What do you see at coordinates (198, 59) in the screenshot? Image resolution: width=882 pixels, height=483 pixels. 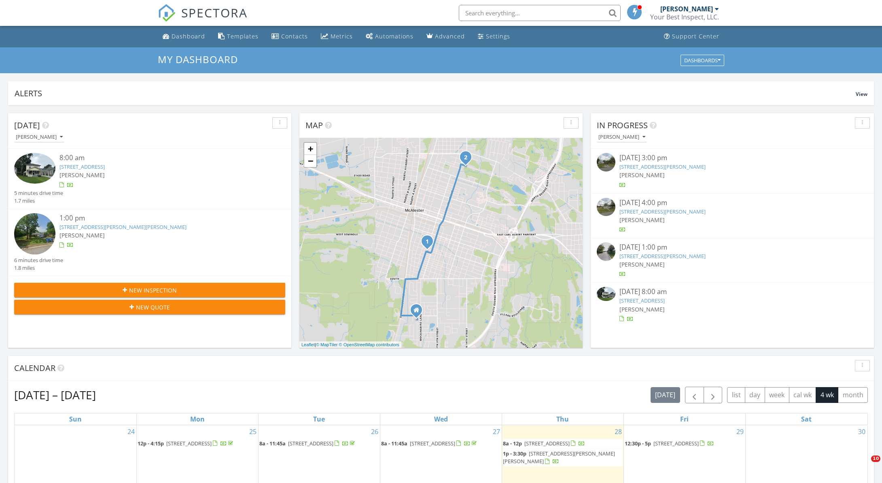 I see `span: My Dashboard` at bounding box center [198, 59].